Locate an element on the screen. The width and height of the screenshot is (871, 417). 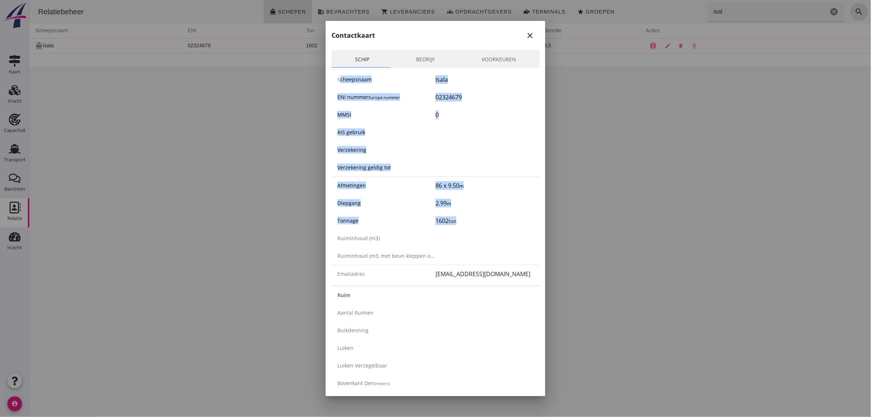
i: business is located at coordinates (292, 12).